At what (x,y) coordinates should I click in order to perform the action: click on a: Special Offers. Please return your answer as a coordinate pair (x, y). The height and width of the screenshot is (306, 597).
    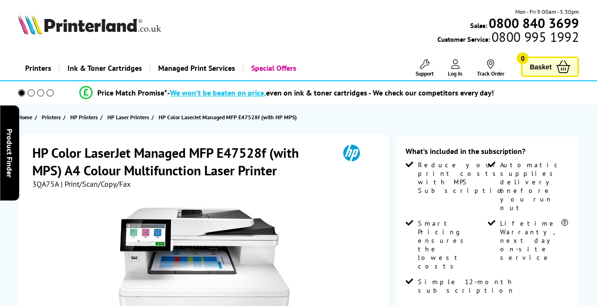
    Looking at the image, I should click on (272, 68).